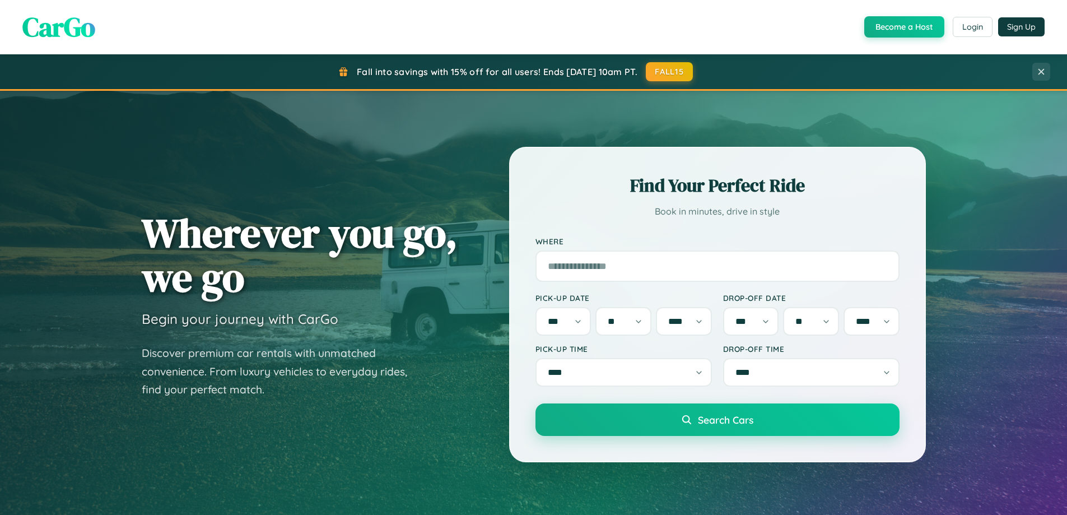 Image resolution: width=1067 pixels, height=515 pixels. What do you see at coordinates (811, 297) in the screenshot?
I see `label: Drop-off Date` at bounding box center [811, 297].